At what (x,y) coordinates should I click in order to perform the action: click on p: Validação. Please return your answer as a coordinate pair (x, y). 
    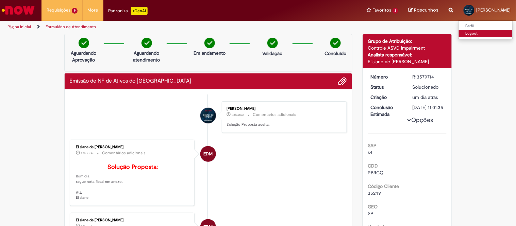
    Looking at the image, I should click on (273, 53).